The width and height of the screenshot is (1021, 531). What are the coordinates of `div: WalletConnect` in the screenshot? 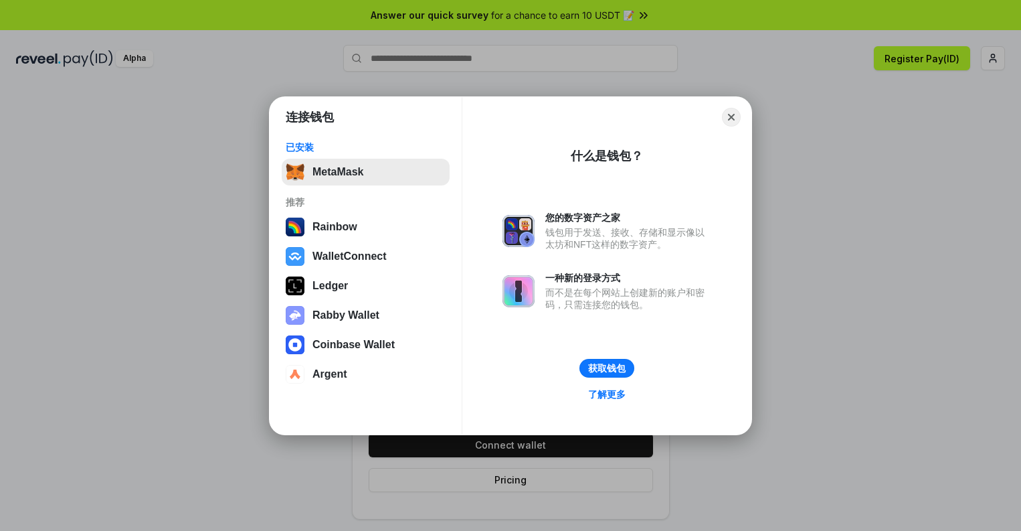 It's located at (349, 256).